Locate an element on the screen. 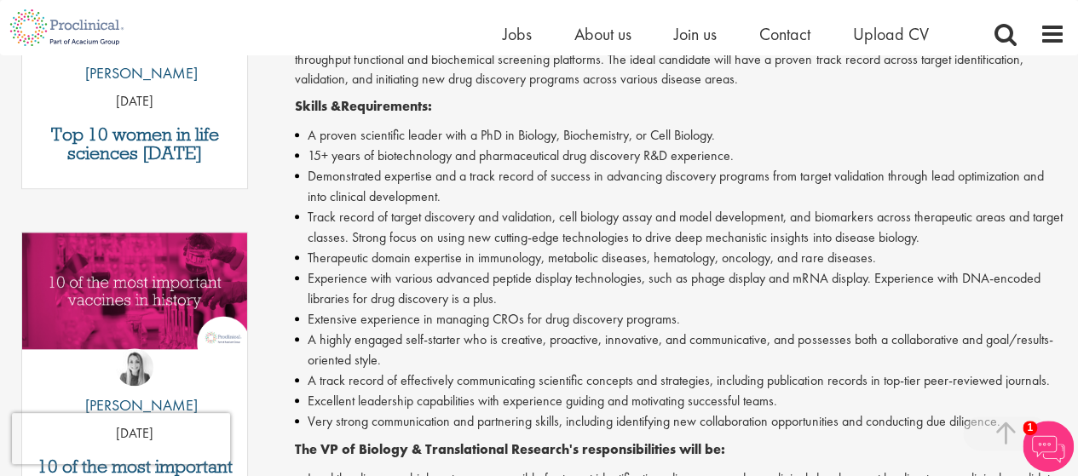 The width and height of the screenshot is (1078, 476). a: Upload CV is located at coordinates (890, 34).